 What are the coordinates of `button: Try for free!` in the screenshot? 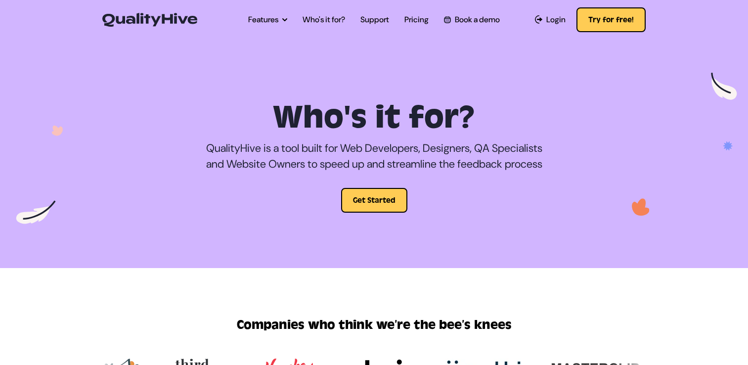 It's located at (611, 20).